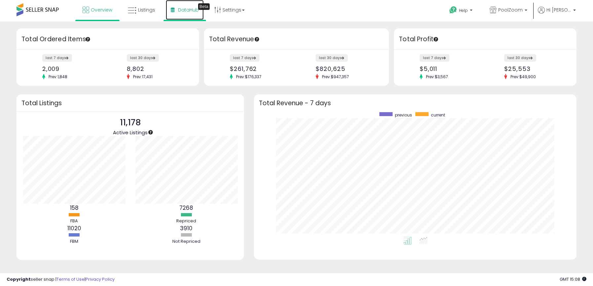  I want to click on i: Get Help, so click(453, 10).